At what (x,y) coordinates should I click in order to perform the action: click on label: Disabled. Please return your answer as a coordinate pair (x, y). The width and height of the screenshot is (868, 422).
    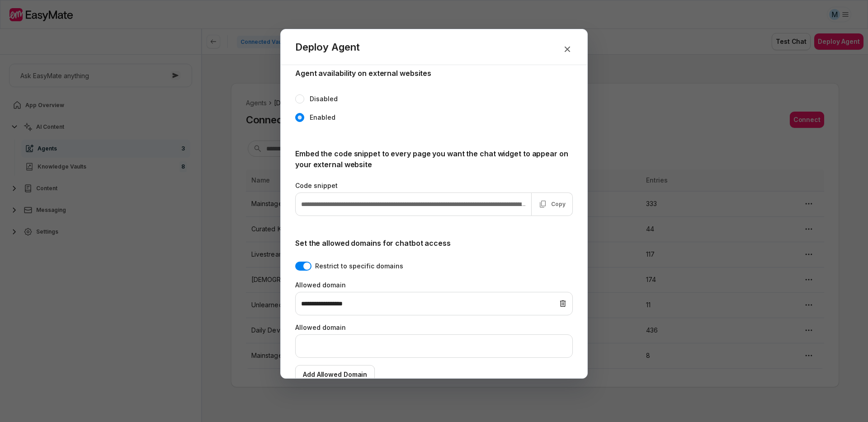
    Looking at the image, I should click on (324, 99).